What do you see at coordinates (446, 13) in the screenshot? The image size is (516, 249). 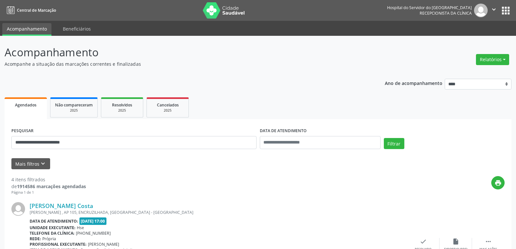 I see `span: Recepcionista da clínica` at bounding box center [446, 13].